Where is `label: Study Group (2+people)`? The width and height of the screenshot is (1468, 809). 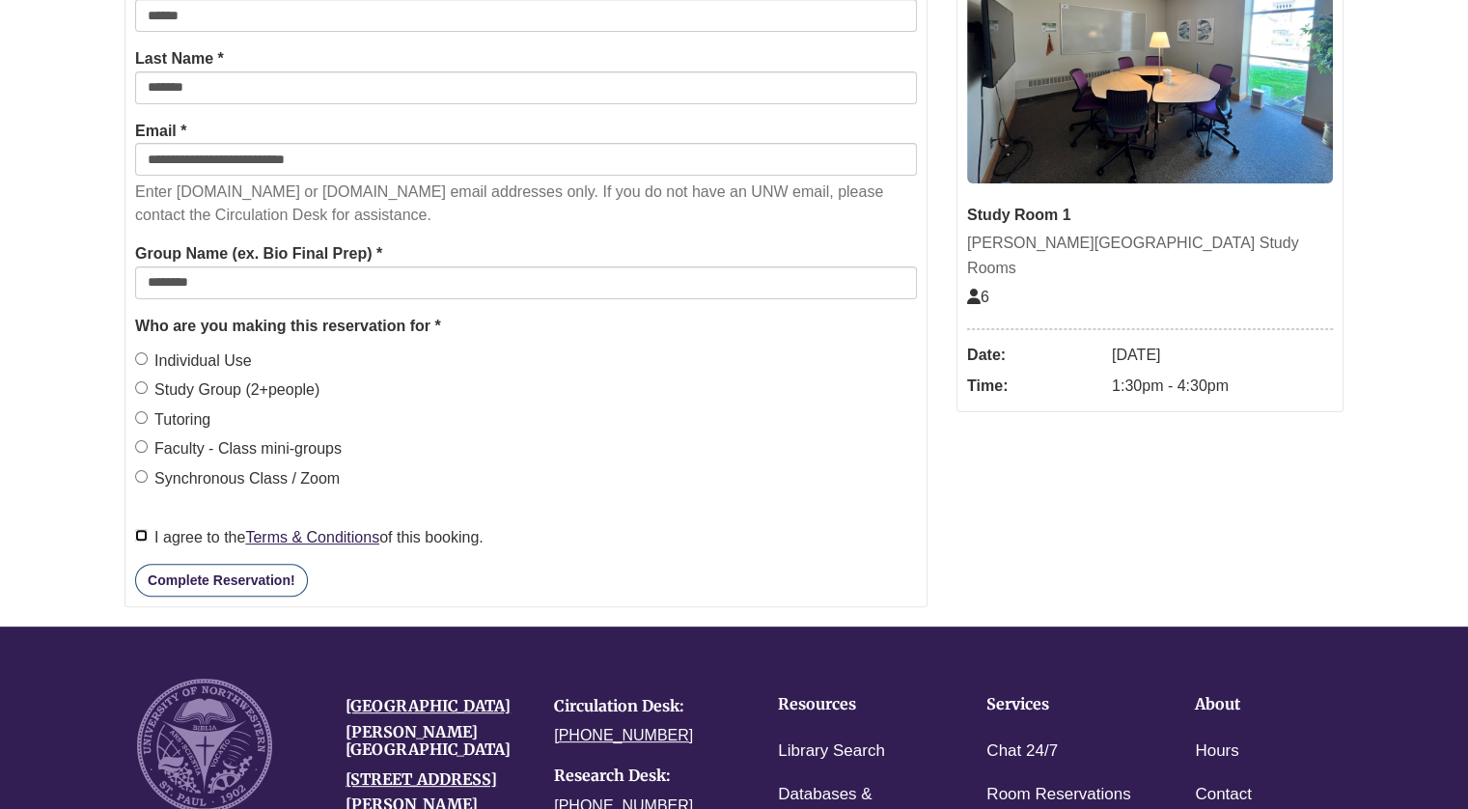 label: Study Group (2+people) is located at coordinates (227, 390).